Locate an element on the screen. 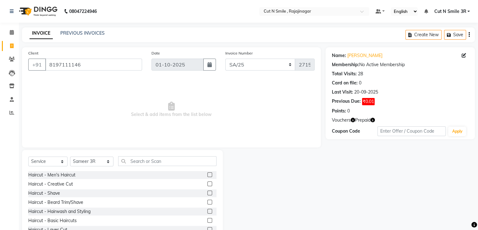 This screenshot has height=230, width=478. div: Haircut - Hairwash and Styling is located at coordinates (59, 211).